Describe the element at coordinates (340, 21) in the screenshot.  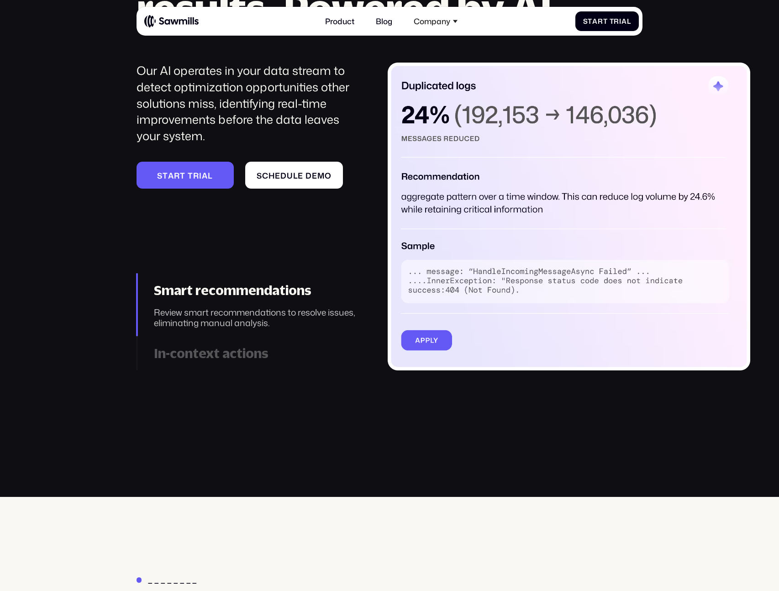
I see `a: Product` at that location.